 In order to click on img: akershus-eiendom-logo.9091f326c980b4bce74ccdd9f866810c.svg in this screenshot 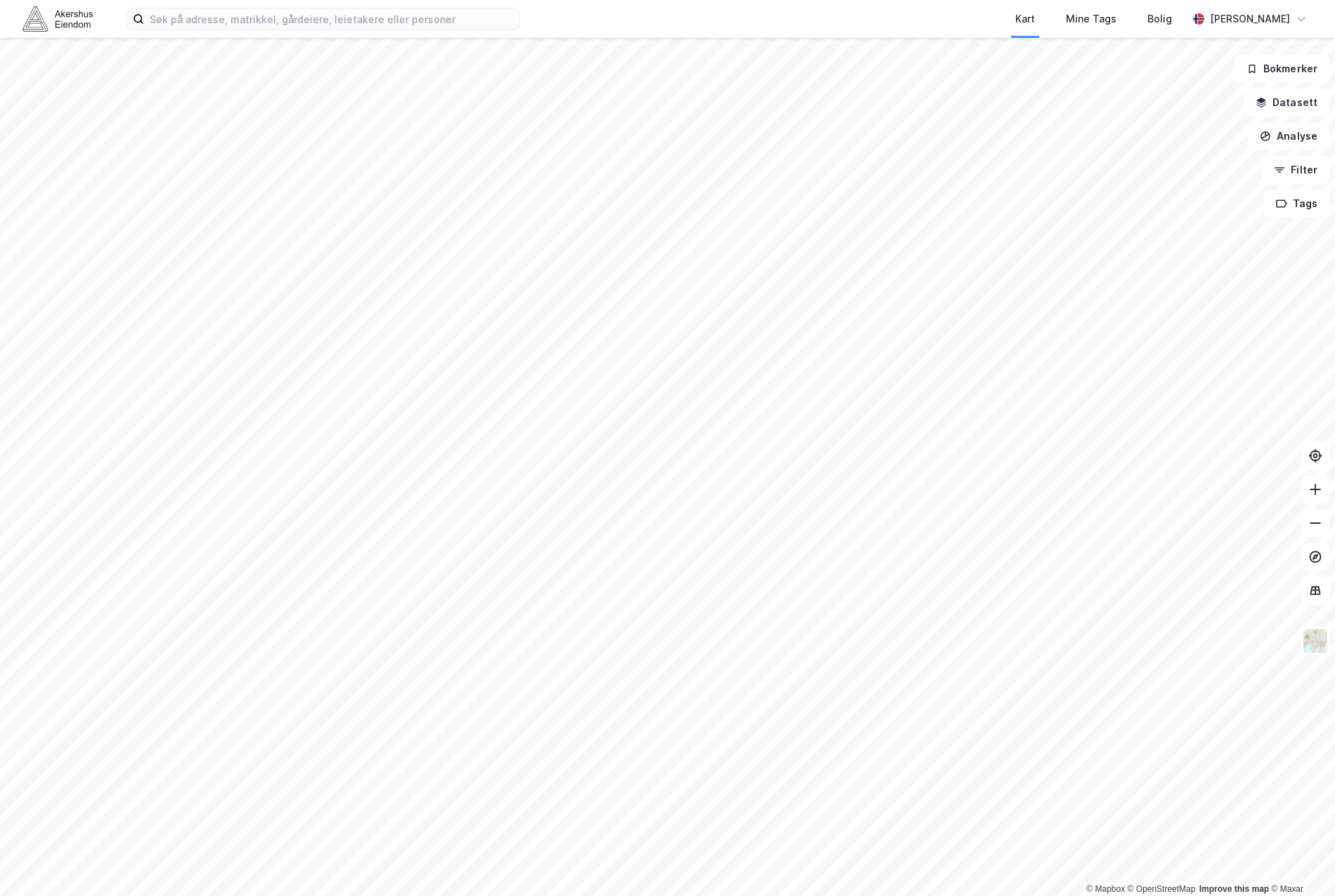, I will do `click(57, 18)`.